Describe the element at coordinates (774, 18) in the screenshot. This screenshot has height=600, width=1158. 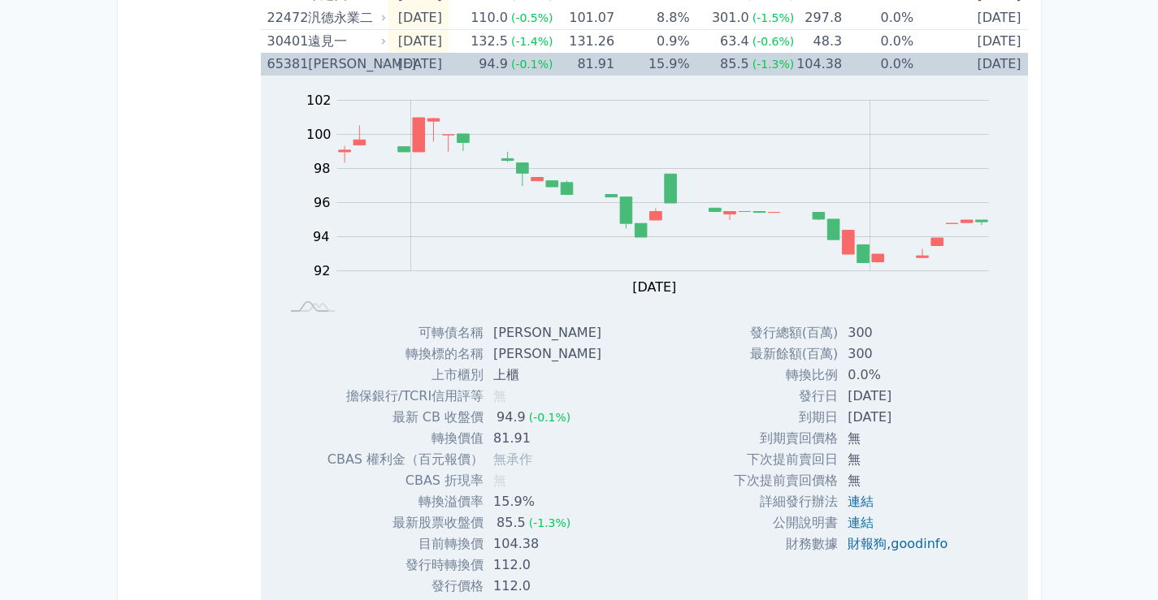
I see `span: (-1.5%)` at that location.